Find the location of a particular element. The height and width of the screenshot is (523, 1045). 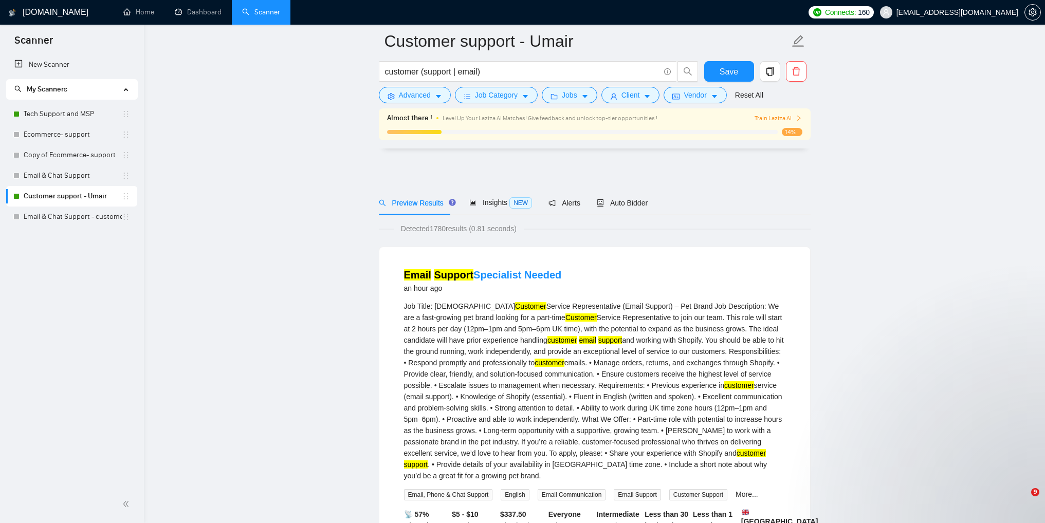

span: Customer Support is located at coordinates (698, 495).